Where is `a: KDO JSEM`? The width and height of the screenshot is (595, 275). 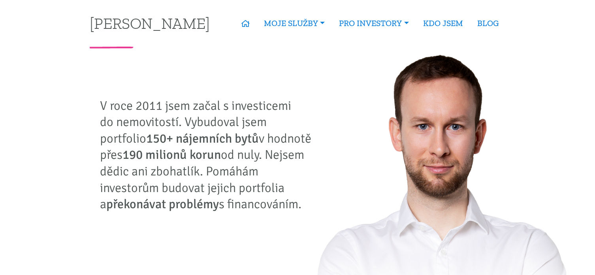
a: KDO JSEM is located at coordinates (443, 23).